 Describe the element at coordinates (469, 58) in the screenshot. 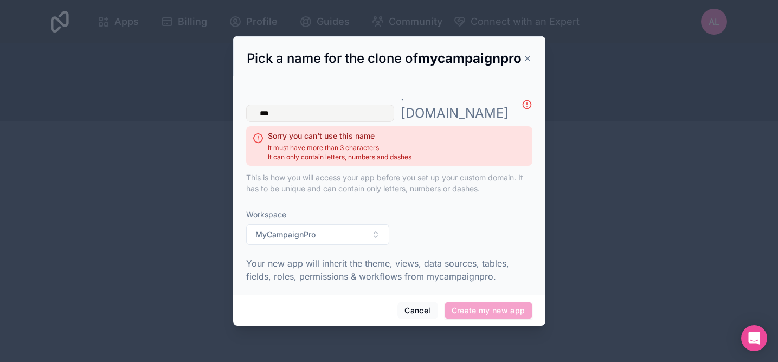

I see `strong: mycampaignpro` at that location.